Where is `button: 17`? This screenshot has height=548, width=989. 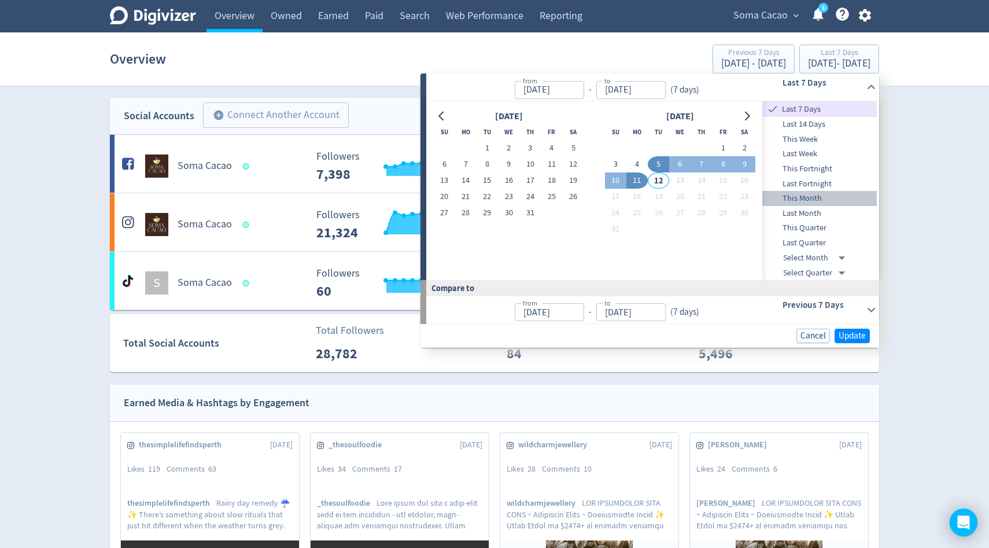 button: 17 is located at coordinates (615, 197).